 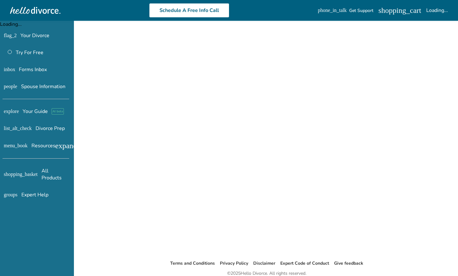 I want to click on span: explore, so click(x=11, y=111).